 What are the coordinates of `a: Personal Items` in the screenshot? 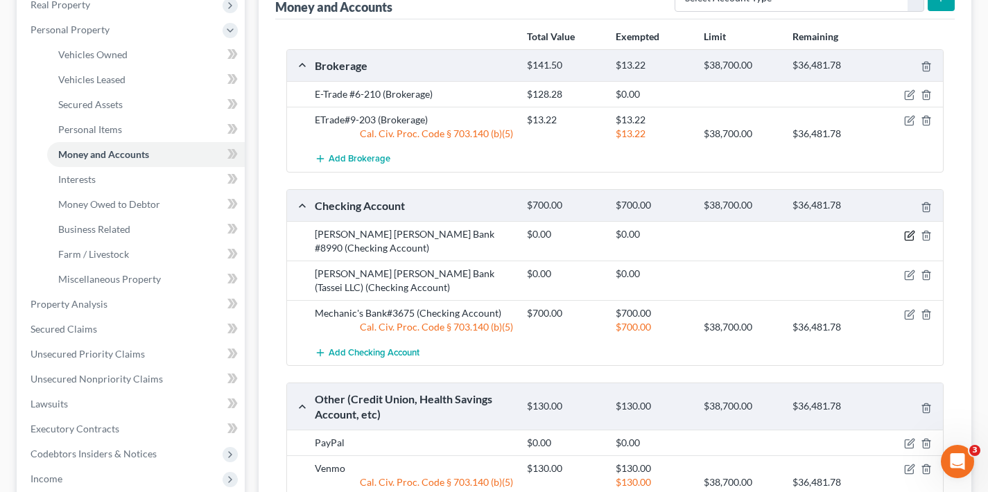 It's located at (146, 130).